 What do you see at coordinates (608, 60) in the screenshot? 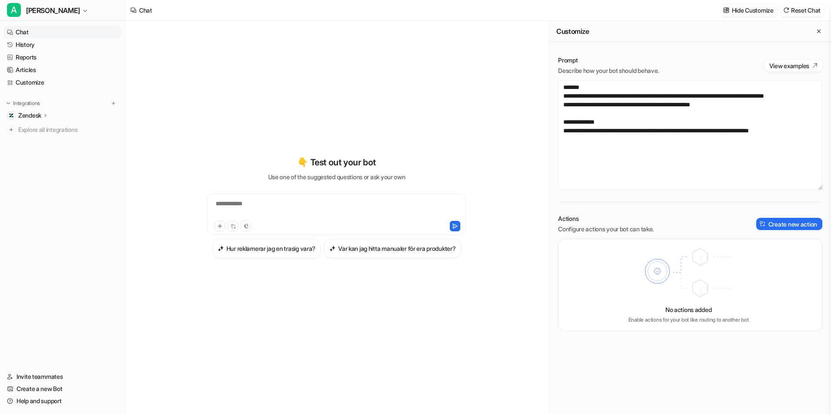
I see `p: Prompt` at bounding box center [608, 60].